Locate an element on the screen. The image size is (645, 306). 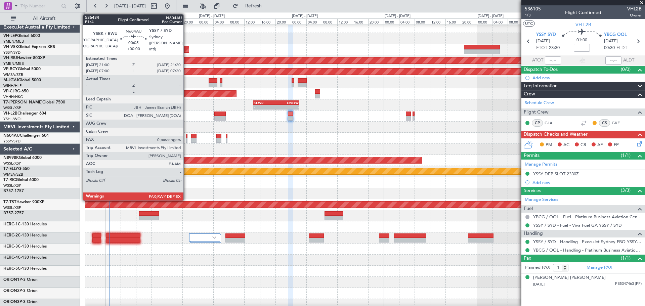
span: YBCG OOL is located at coordinates (616, 35).